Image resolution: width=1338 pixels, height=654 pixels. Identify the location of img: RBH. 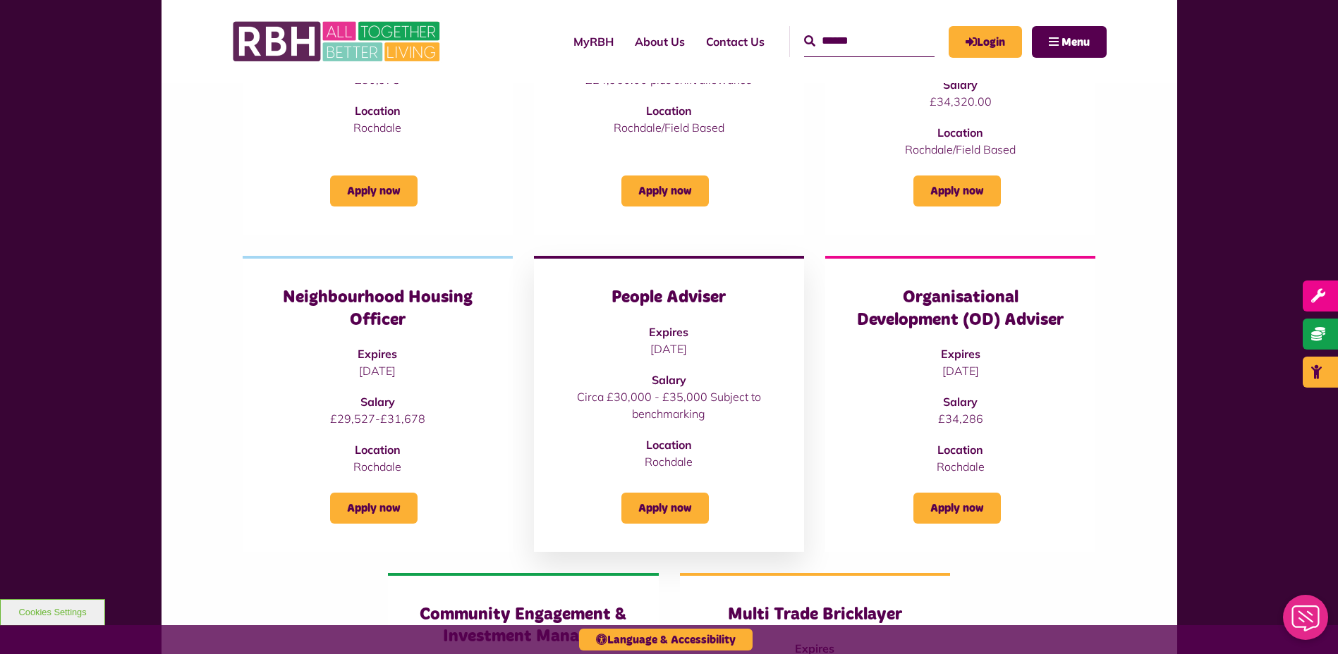
(338, 42).